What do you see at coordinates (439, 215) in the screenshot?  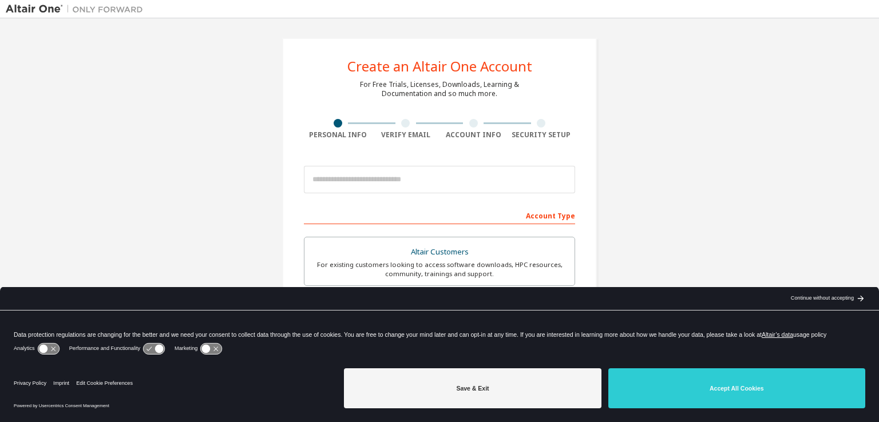 I see `div: Account Type` at bounding box center [439, 215].